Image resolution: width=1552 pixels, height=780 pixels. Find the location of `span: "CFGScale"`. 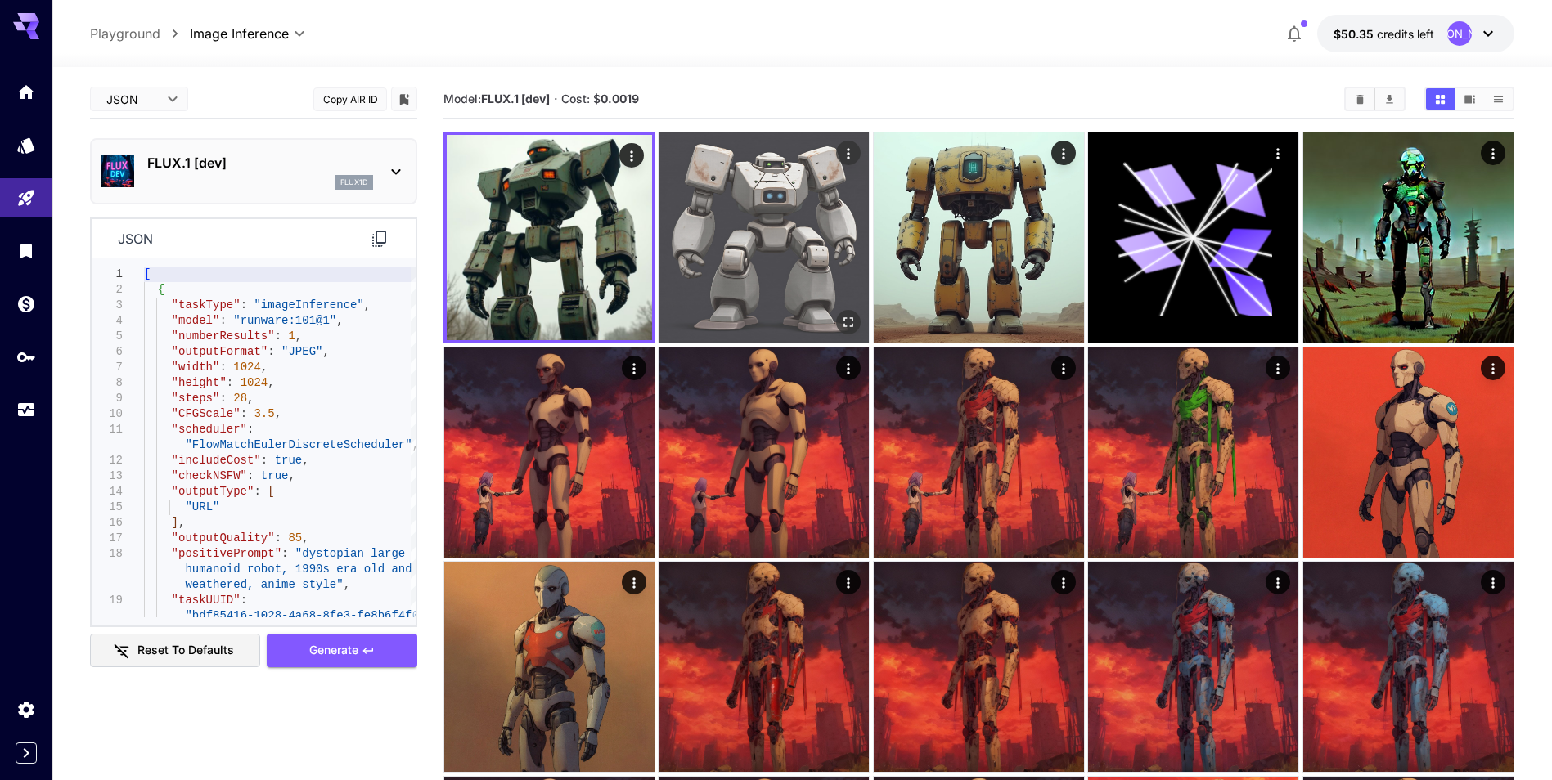

span: "CFGScale" is located at coordinates (205, 414).